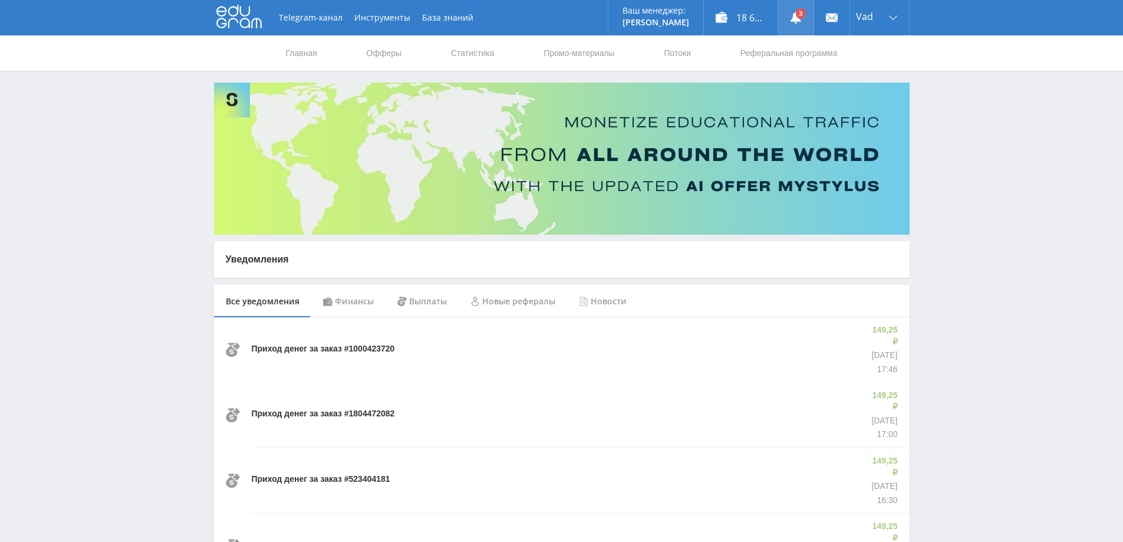 The image size is (1123, 542). I want to click on p: 17:46, so click(883, 370).